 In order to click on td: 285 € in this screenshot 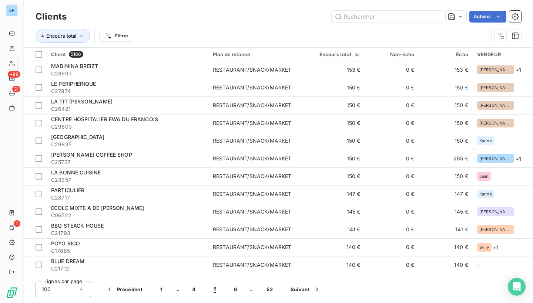, I will do `click(445, 159)`.